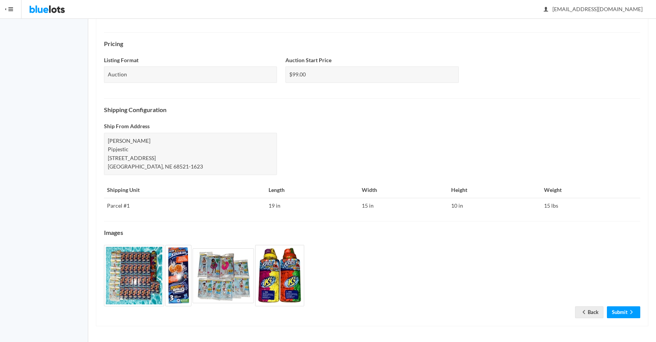 The width and height of the screenshot is (656, 342). Describe the element at coordinates (312, 190) in the screenshot. I see `th: Length` at that location.